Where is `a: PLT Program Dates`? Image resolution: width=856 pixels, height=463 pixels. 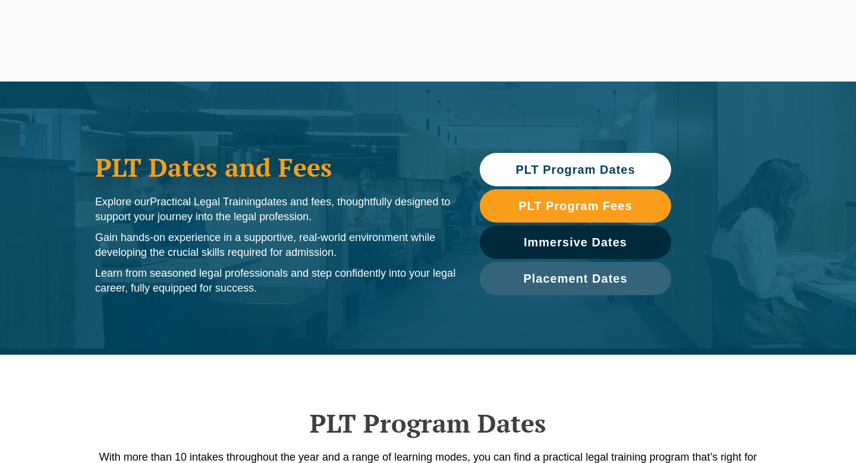
a: PLT Program Dates is located at coordinates (576, 169).